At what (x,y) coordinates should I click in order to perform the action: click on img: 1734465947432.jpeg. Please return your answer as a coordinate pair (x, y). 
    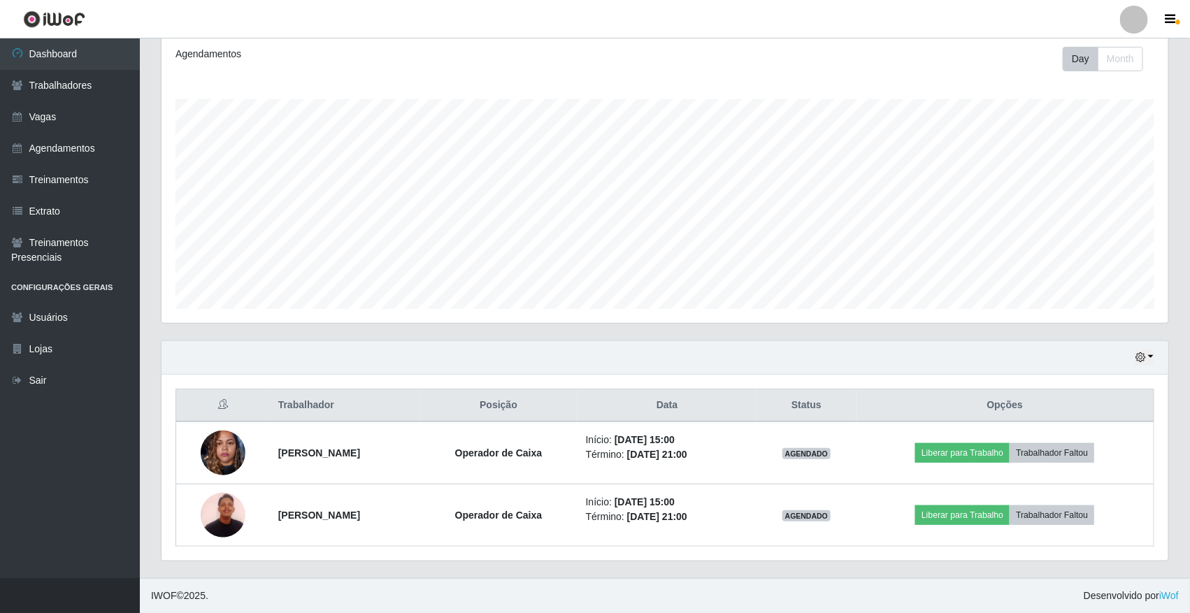
    Looking at the image, I should click on (223, 452).